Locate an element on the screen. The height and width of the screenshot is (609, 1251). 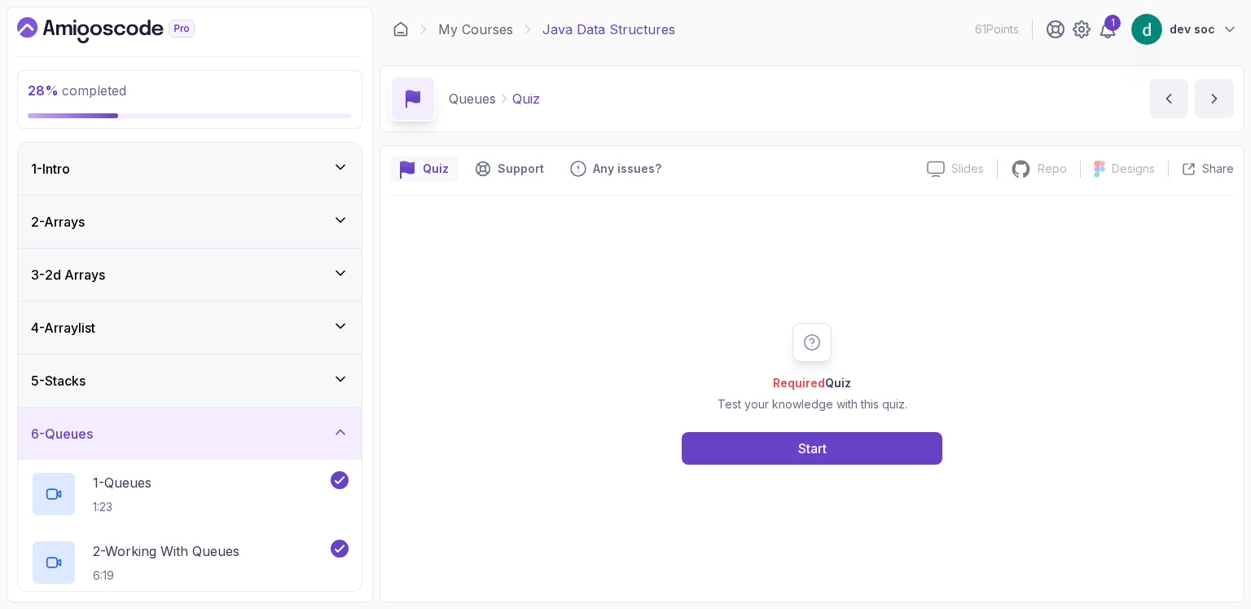
h3: 6 - Queues is located at coordinates (62, 433).